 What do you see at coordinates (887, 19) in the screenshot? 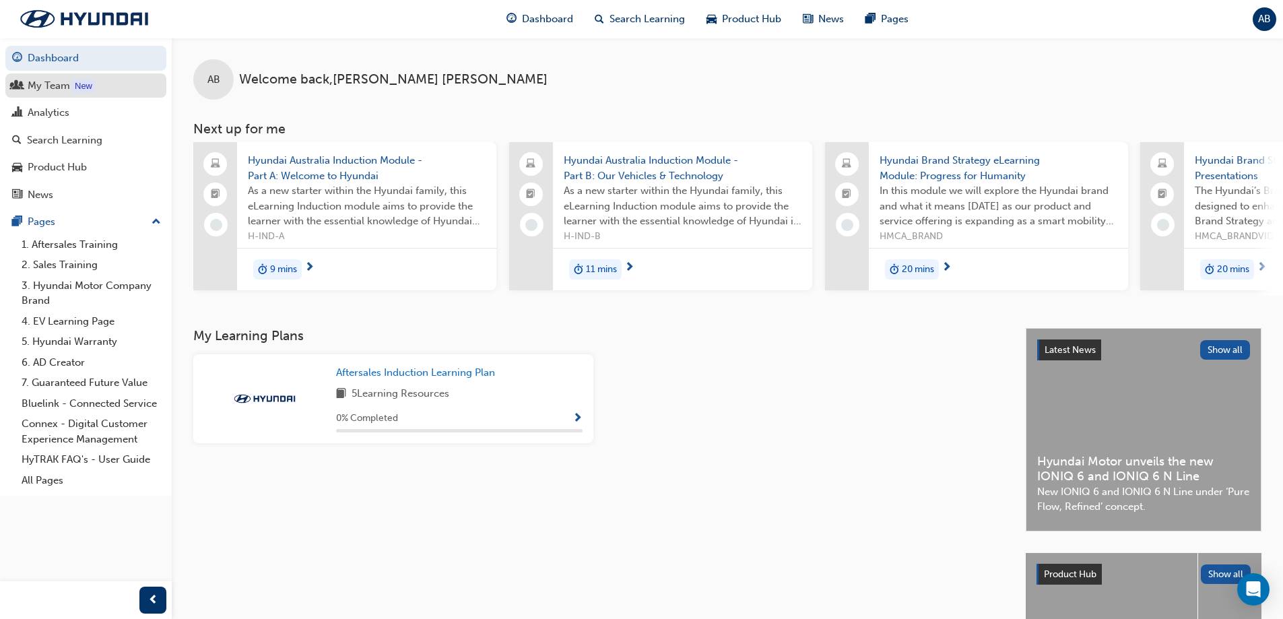
I see `a: pages-iconPages` at bounding box center [887, 19].